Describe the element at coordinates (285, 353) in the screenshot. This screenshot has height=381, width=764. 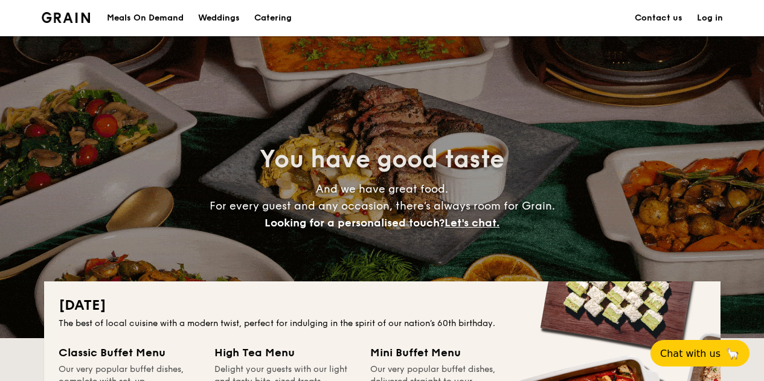
I see `div: High Tea Menu` at that location.